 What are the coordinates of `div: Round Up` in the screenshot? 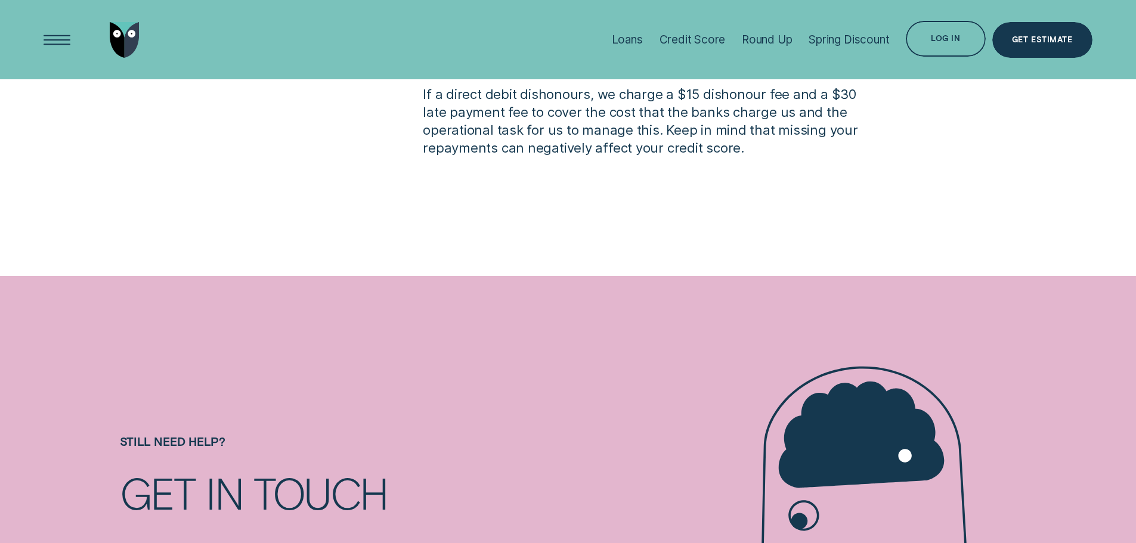 It's located at (767, 39).